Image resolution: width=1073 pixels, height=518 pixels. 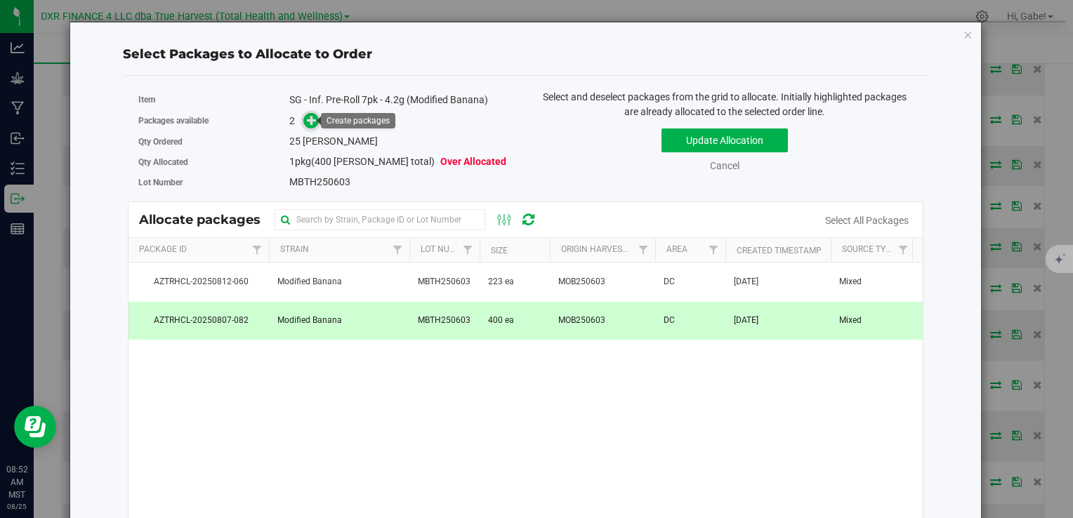 I want to click on a: Source Type, so click(x=868, y=249).